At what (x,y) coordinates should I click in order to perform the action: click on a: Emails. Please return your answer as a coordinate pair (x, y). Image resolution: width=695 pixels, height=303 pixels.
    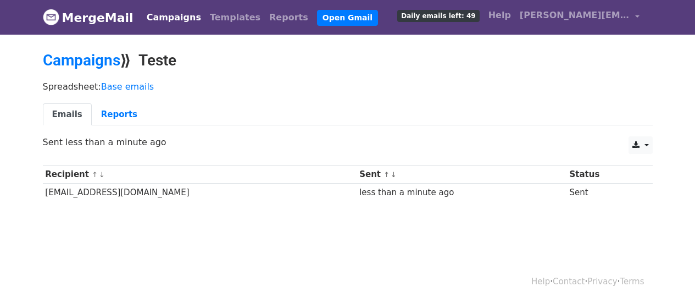
    Looking at the image, I should click on (67, 114).